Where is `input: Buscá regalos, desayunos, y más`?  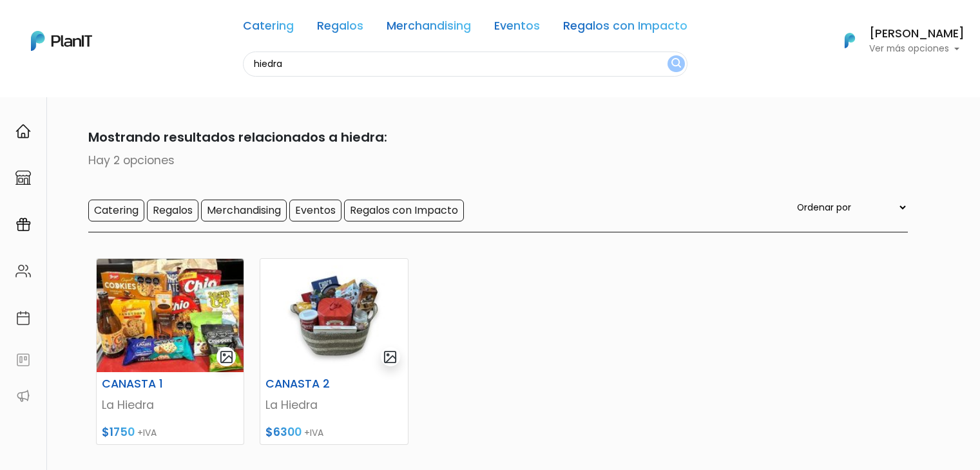 input: Buscá regalos, desayunos, y más is located at coordinates (465, 64).